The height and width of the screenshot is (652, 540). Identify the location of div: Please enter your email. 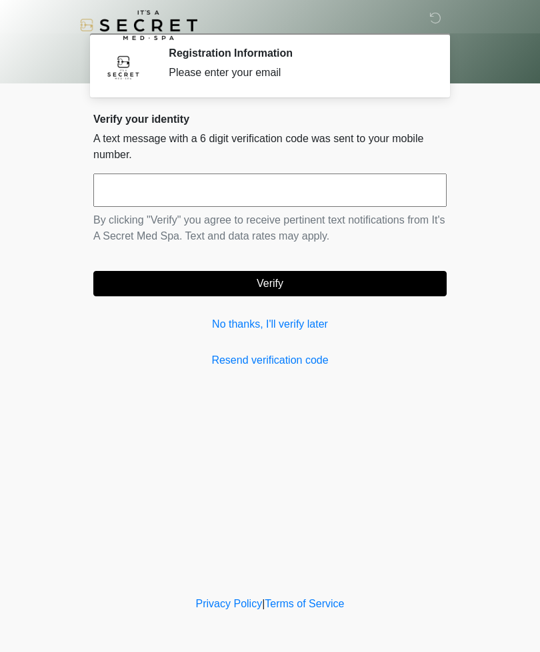
(298, 73).